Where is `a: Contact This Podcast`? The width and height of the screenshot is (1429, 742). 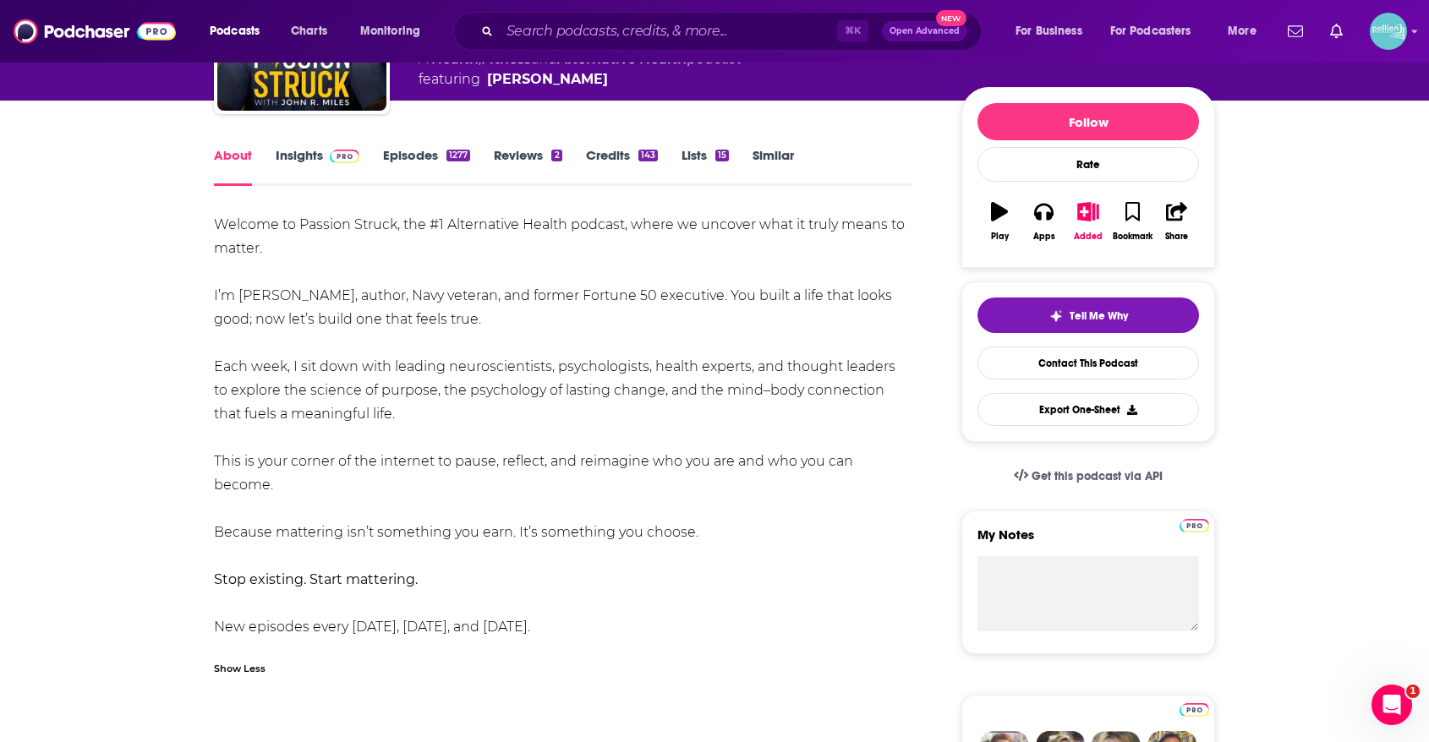
a: Contact This Podcast is located at coordinates (1088, 363).